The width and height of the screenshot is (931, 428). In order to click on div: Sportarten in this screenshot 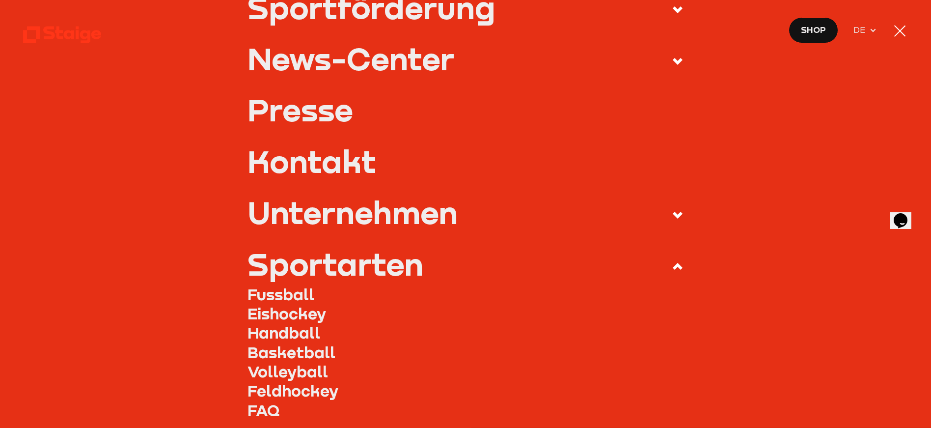, I will do `click(335, 264)`.